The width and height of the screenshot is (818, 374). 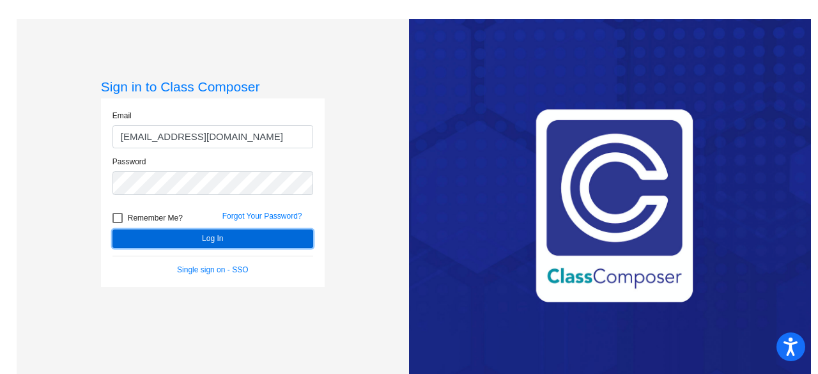 What do you see at coordinates (212, 270) in the screenshot?
I see `a: Single sign on - SSO` at bounding box center [212, 270].